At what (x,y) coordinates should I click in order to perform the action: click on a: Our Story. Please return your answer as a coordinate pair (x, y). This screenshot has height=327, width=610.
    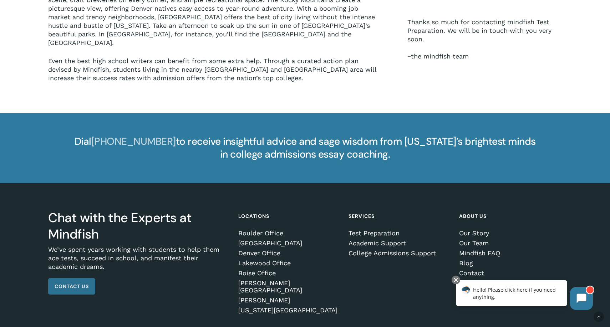
    Looking at the image, I should click on (509, 233).